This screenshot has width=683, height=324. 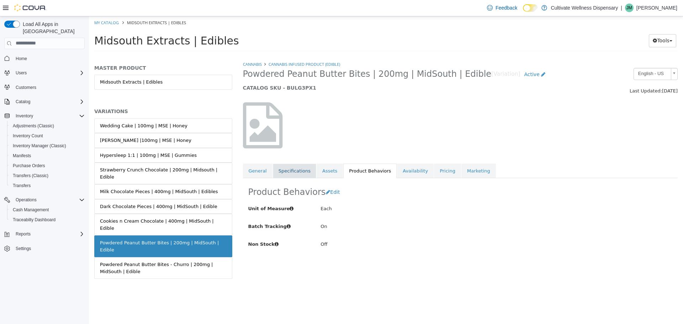 I want to click on label: Non Stock, so click(x=190, y=227).